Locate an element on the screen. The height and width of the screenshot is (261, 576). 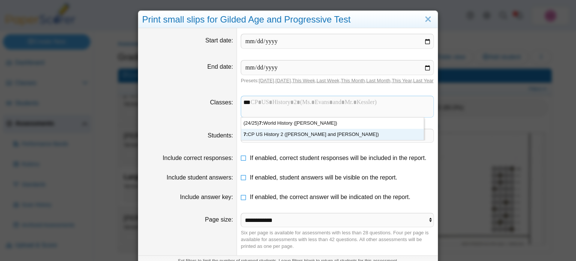
label: Include answer key is located at coordinates (206, 196).